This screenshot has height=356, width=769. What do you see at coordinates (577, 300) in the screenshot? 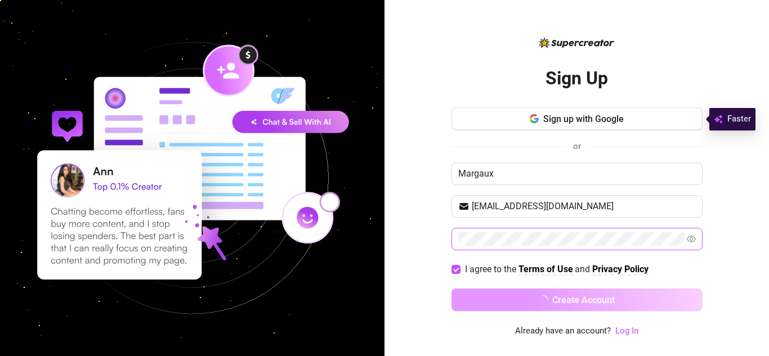
I see `button: Create Account` at bounding box center [577, 300].